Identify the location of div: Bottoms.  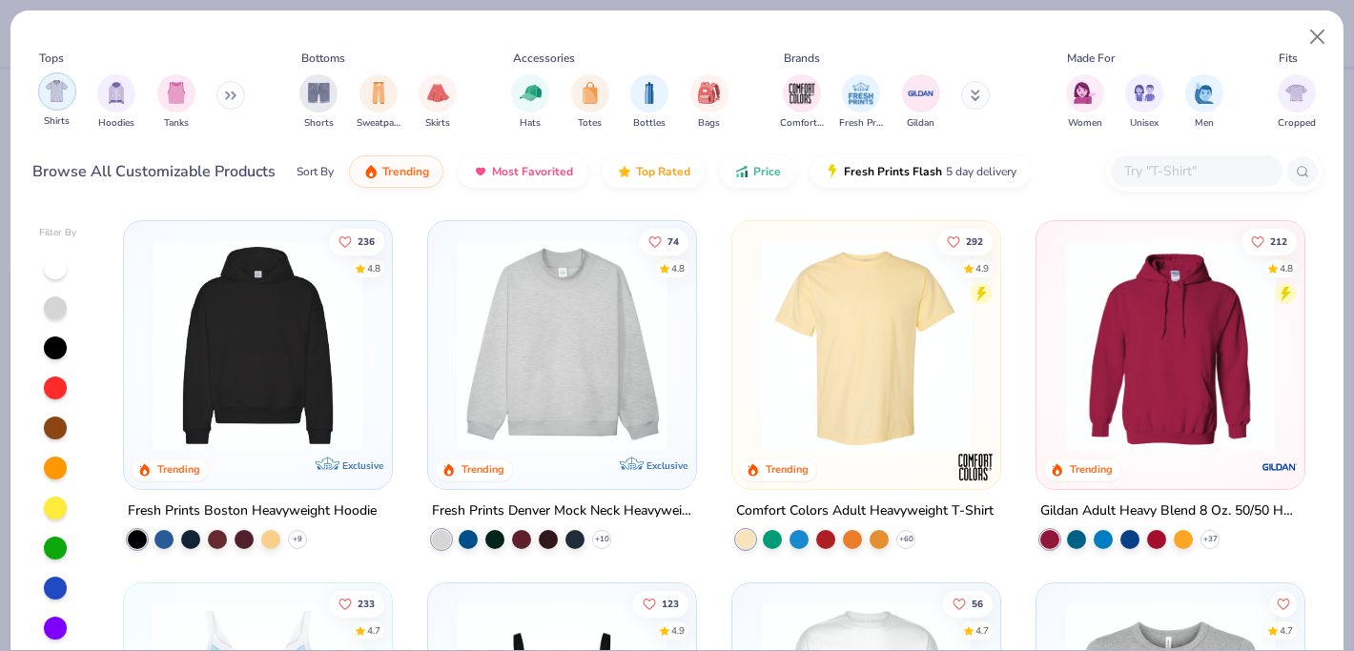
(323, 58).